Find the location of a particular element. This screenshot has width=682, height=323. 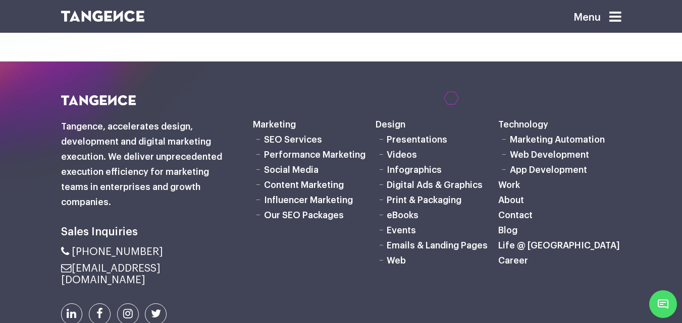

a: About is located at coordinates (511, 200).